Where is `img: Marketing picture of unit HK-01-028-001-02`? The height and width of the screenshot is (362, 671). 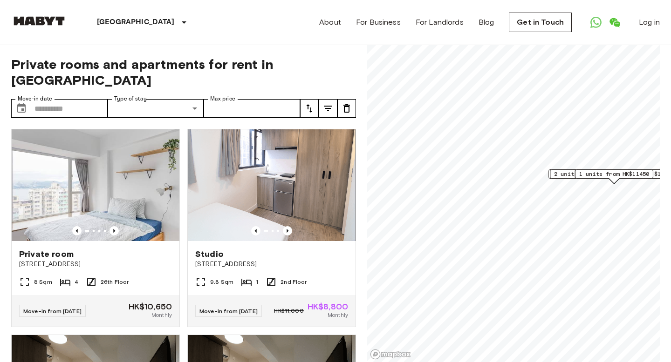 img: Marketing picture of unit HK-01-028-001-02 is located at coordinates (95, 185).